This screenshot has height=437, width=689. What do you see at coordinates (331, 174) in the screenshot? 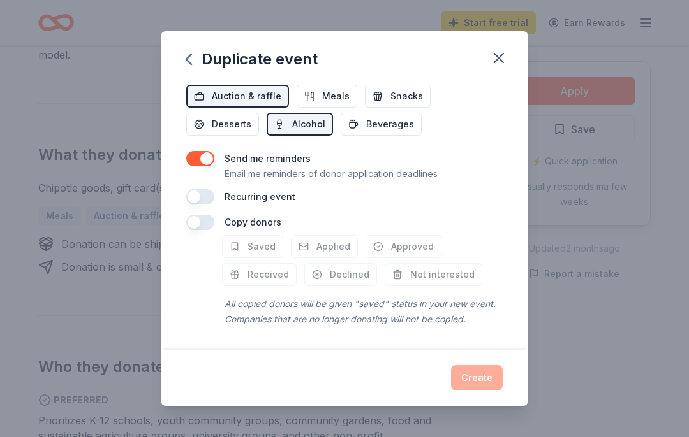
I see `p: Email me reminders of donor application deadlines` at bounding box center [331, 174].